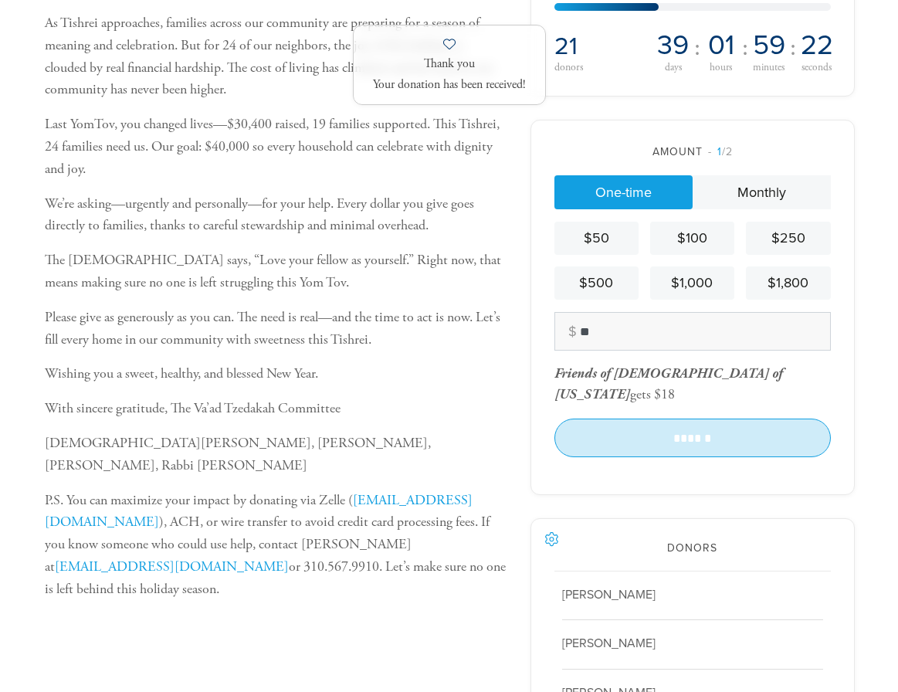 The image size is (898, 692). I want to click on a: $250, so click(788, 238).